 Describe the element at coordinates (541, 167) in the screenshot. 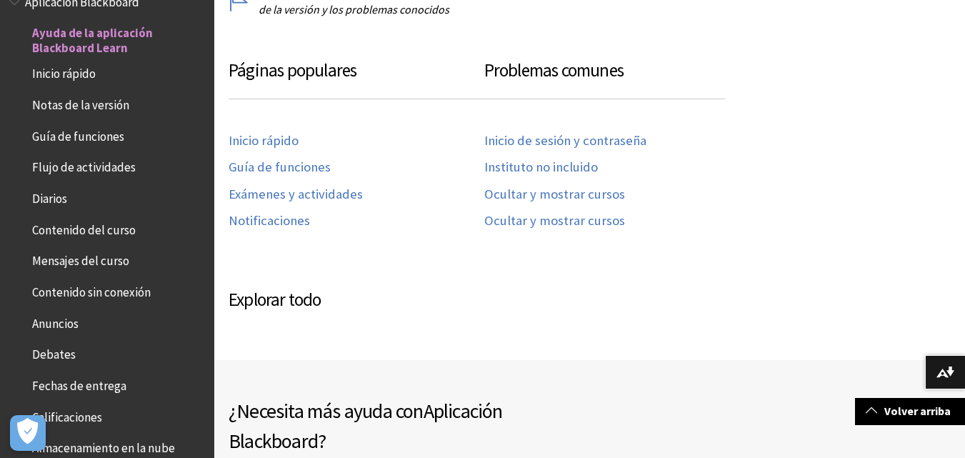

I see `a: Instituto no incluido` at that location.